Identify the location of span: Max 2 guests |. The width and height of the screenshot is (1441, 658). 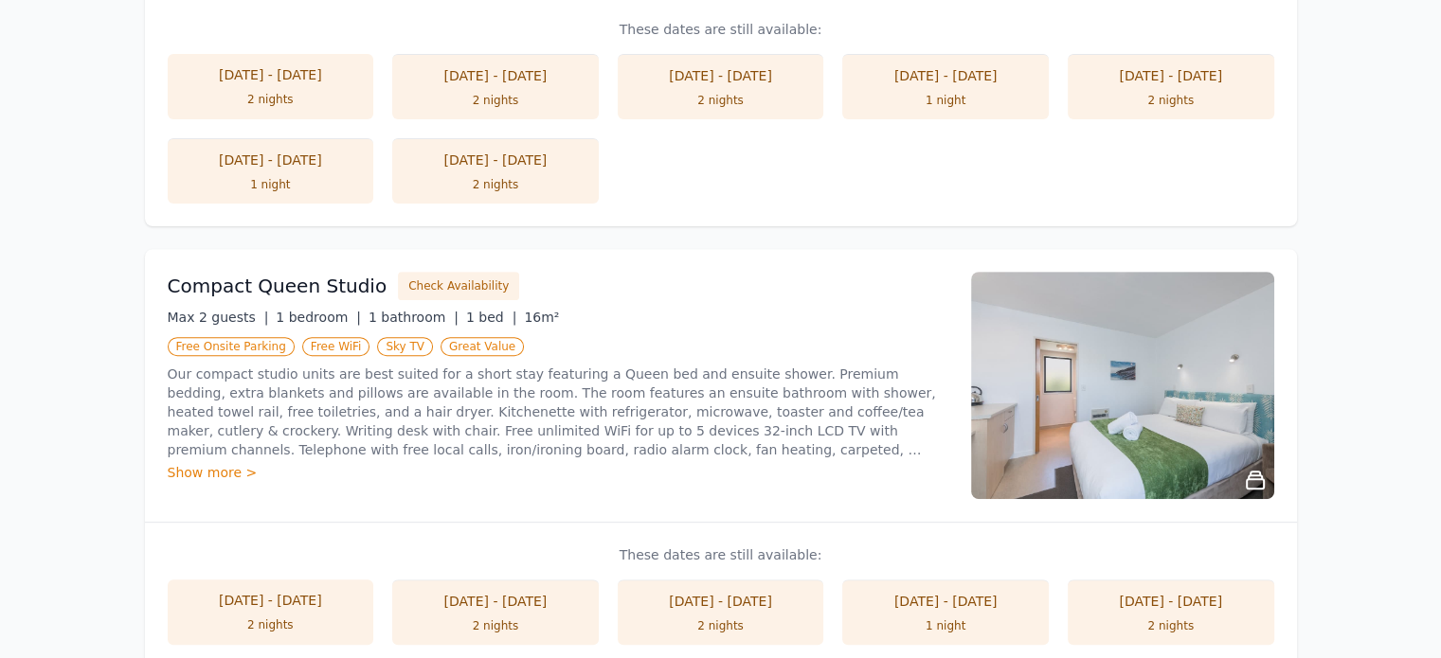
(218, 317).